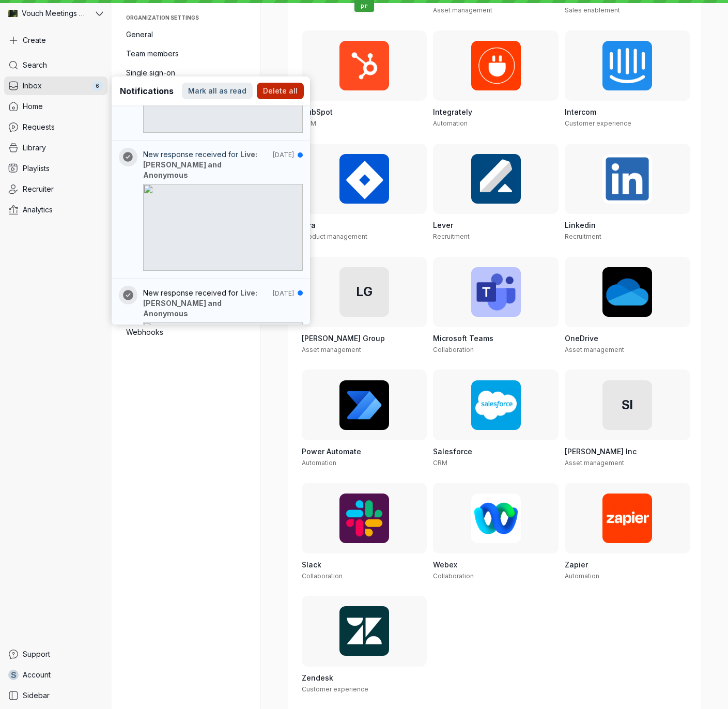 This screenshot has width=728, height=709. What do you see at coordinates (32, 86) in the screenshot?
I see `span: Inbox` at bounding box center [32, 86].